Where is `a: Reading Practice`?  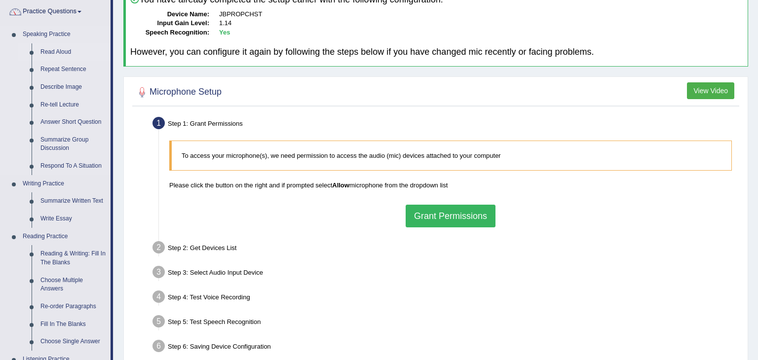
a: Reading Practice is located at coordinates (64, 237).